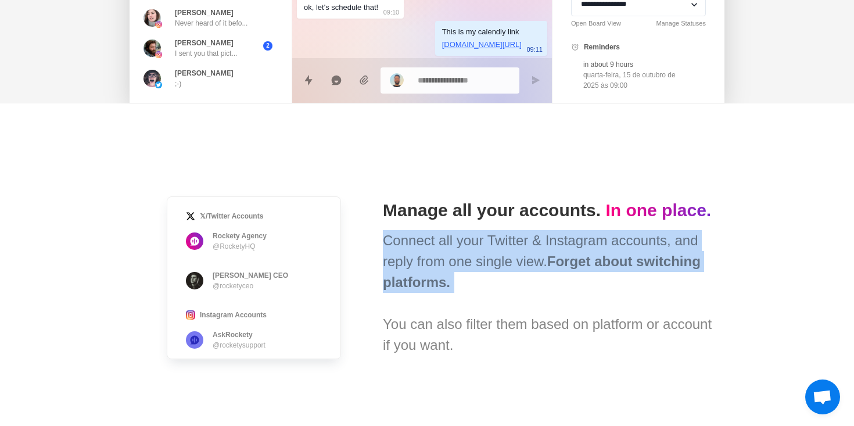 The height and width of the screenshot is (426, 854). Describe the element at coordinates (268, 46) in the screenshot. I see `span: 2` at that location.